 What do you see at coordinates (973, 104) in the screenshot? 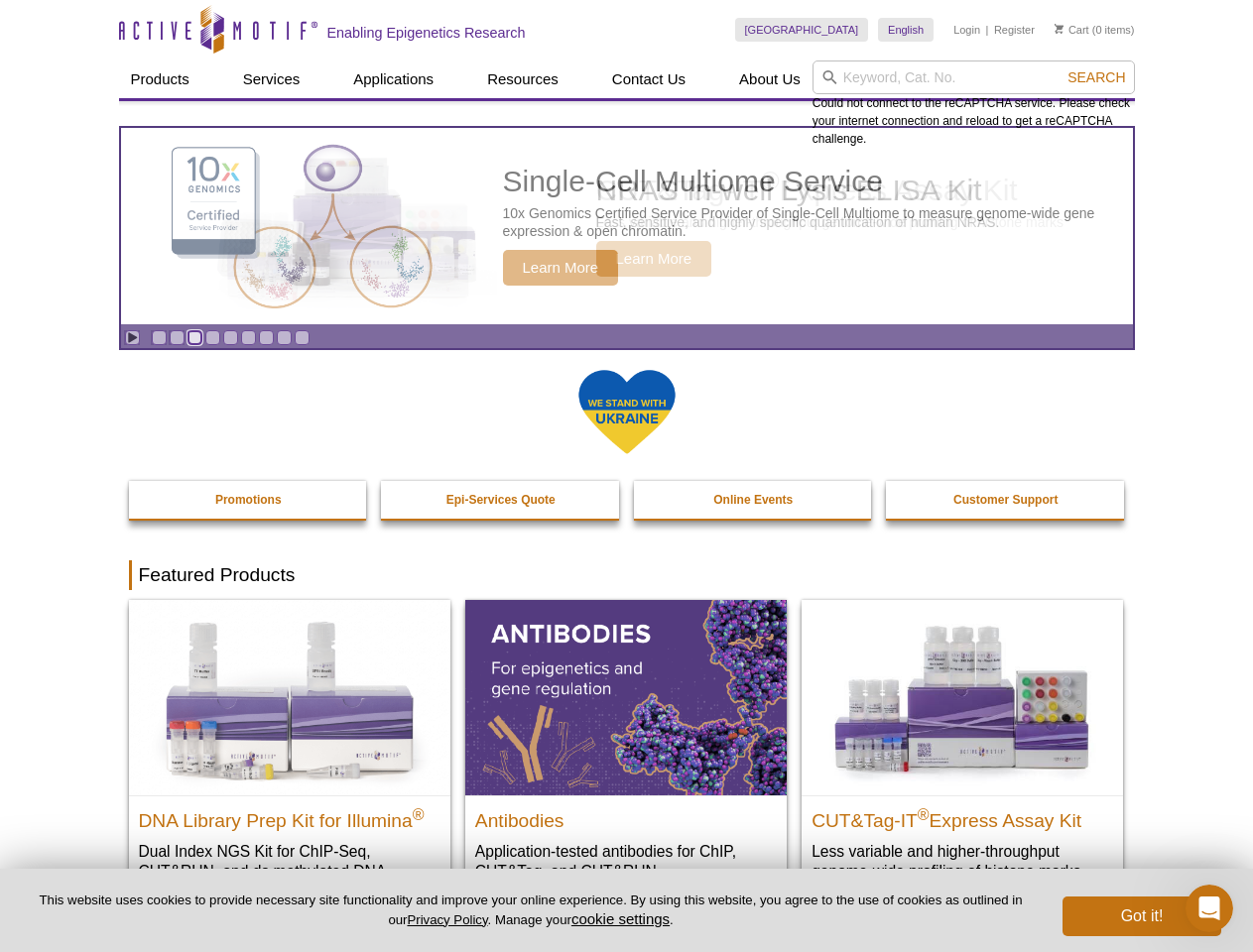
I see `div: Could not connect to the reCAPTCHA service. Please check your internet connection and reload to g...` at bounding box center [973, 104].